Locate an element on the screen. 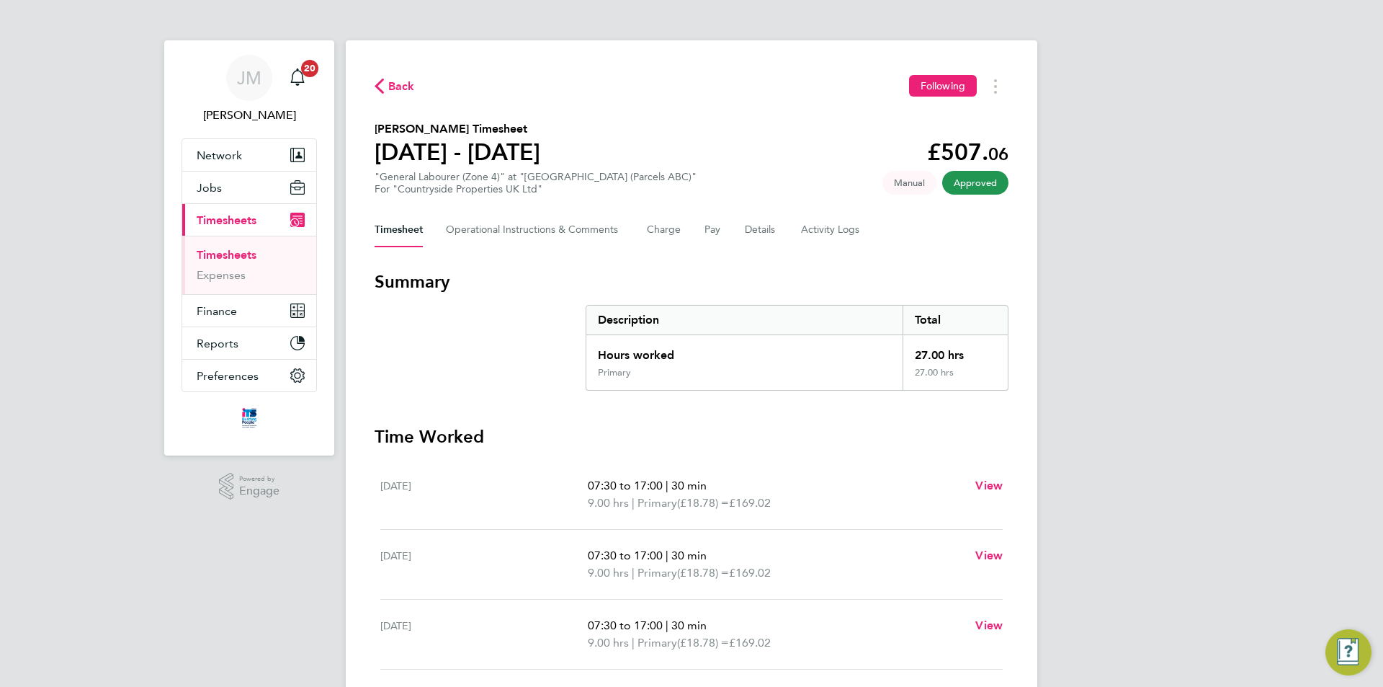 This screenshot has height=687, width=1383. div: Summary is located at coordinates (797, 347).